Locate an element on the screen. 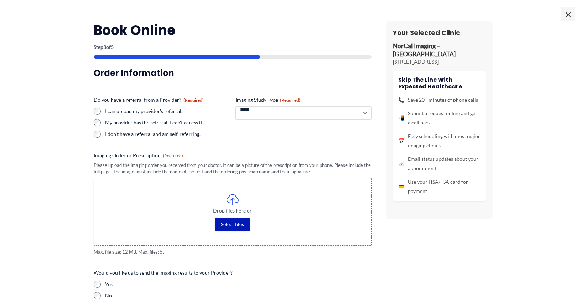 The image size is (586, 306). span: 3 is located at coordinates (105, 47).